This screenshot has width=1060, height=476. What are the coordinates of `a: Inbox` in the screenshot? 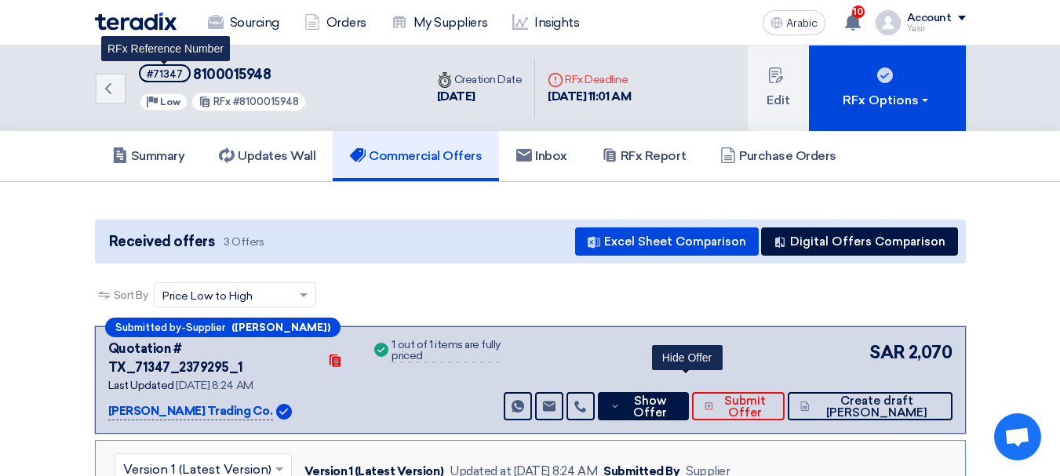 It's located at (541, 156).